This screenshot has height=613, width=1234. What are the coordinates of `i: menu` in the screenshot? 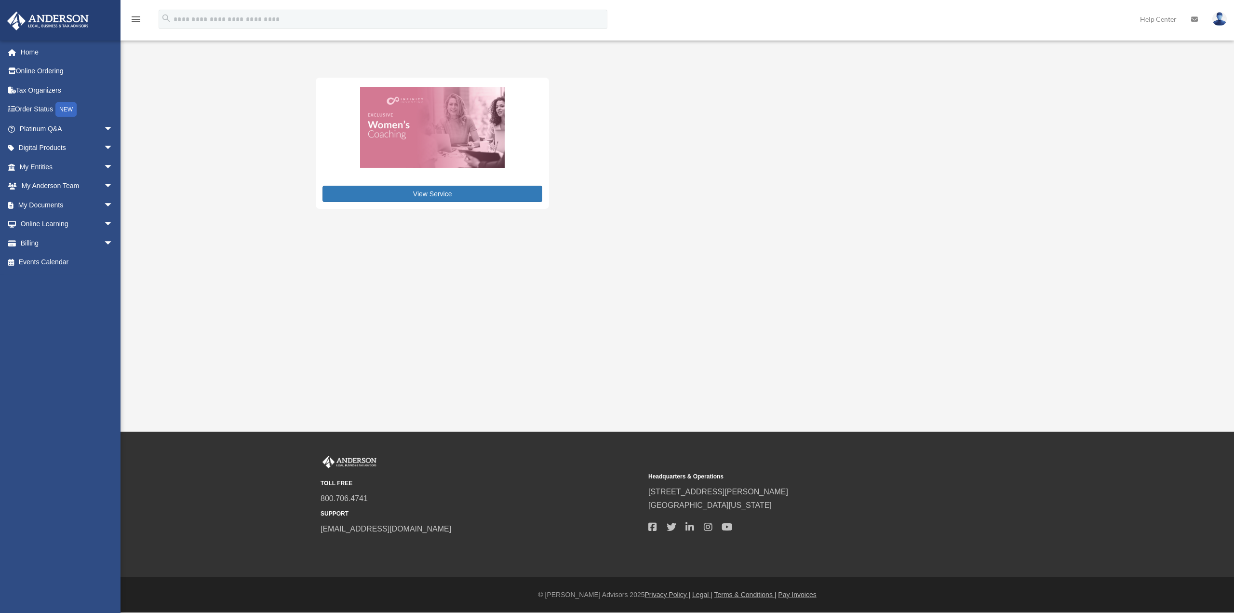 It's located at (136, 19).